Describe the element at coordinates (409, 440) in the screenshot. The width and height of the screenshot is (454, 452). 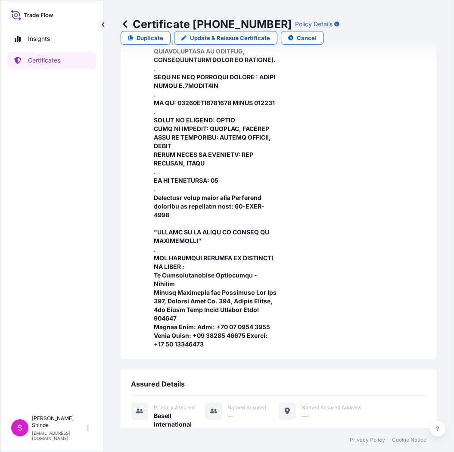
I see `a: Cookie Notice` at that location.